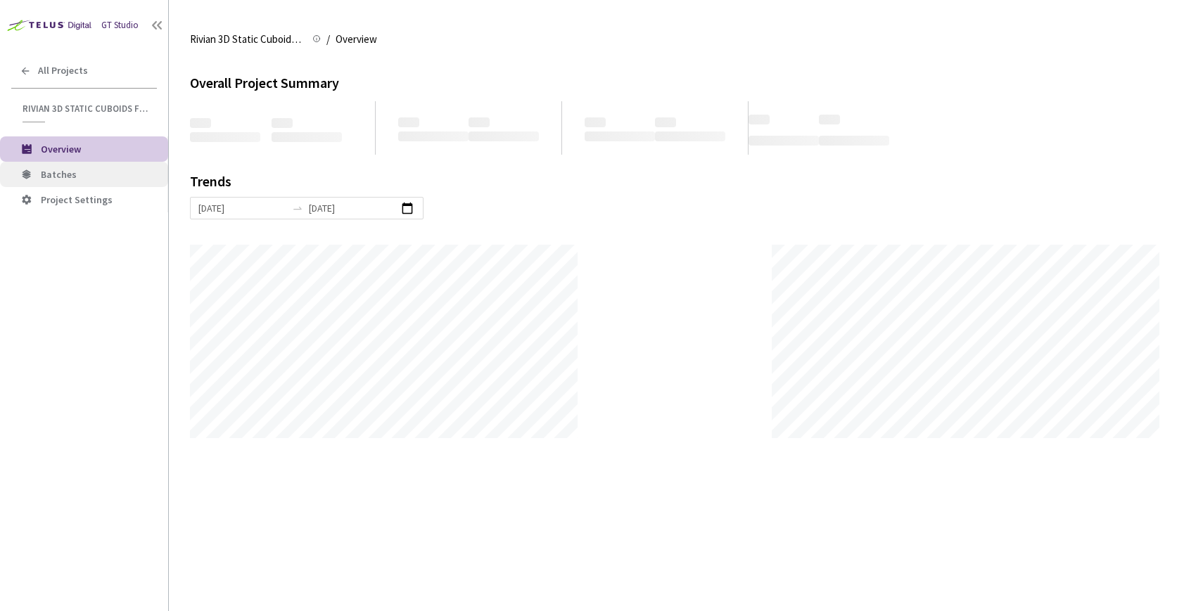  What do you see at coordinates (58, 174) in the screenshot?
I see `span: Batches` at bounding box center [58, 174].